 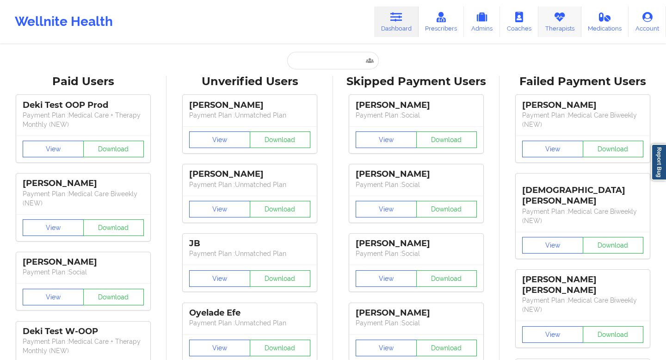 I want to click on div: JB, so click(x=250, y=243).